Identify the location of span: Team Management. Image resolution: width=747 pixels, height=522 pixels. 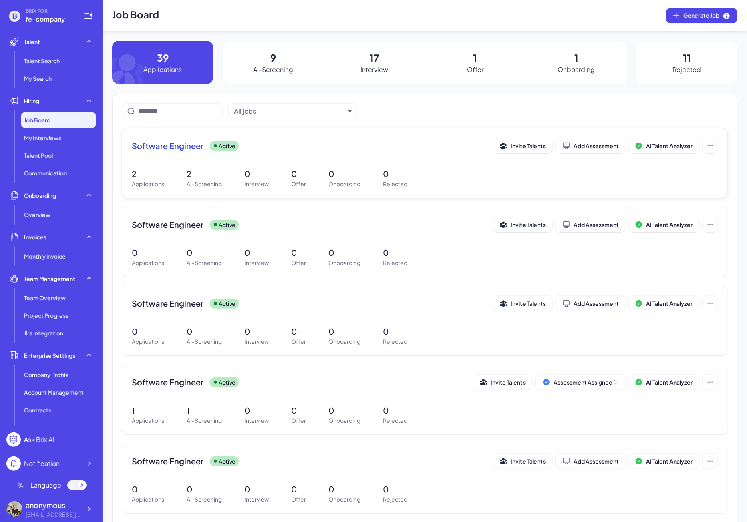
(50, 279).